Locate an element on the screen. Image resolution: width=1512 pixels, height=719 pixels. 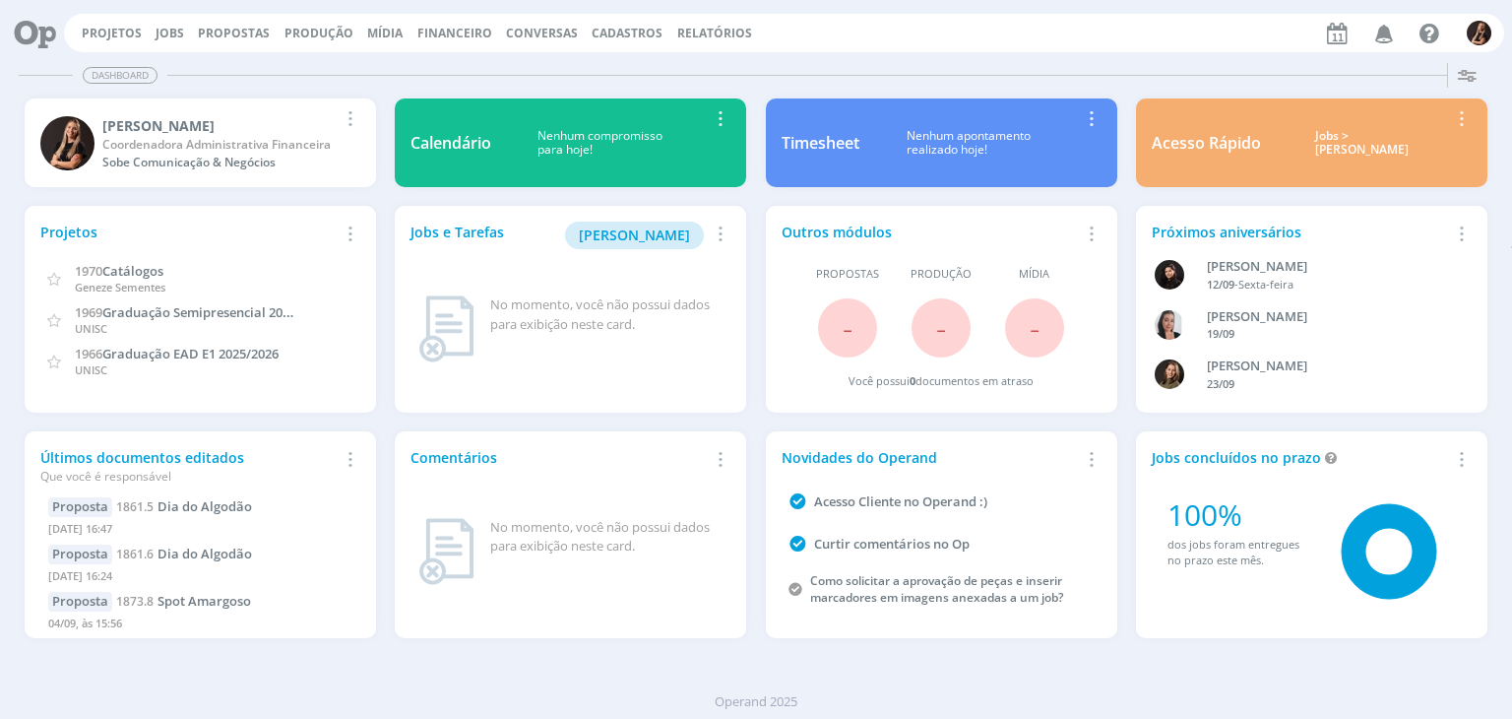
button: Jobs is located at coordinates (169, 33).